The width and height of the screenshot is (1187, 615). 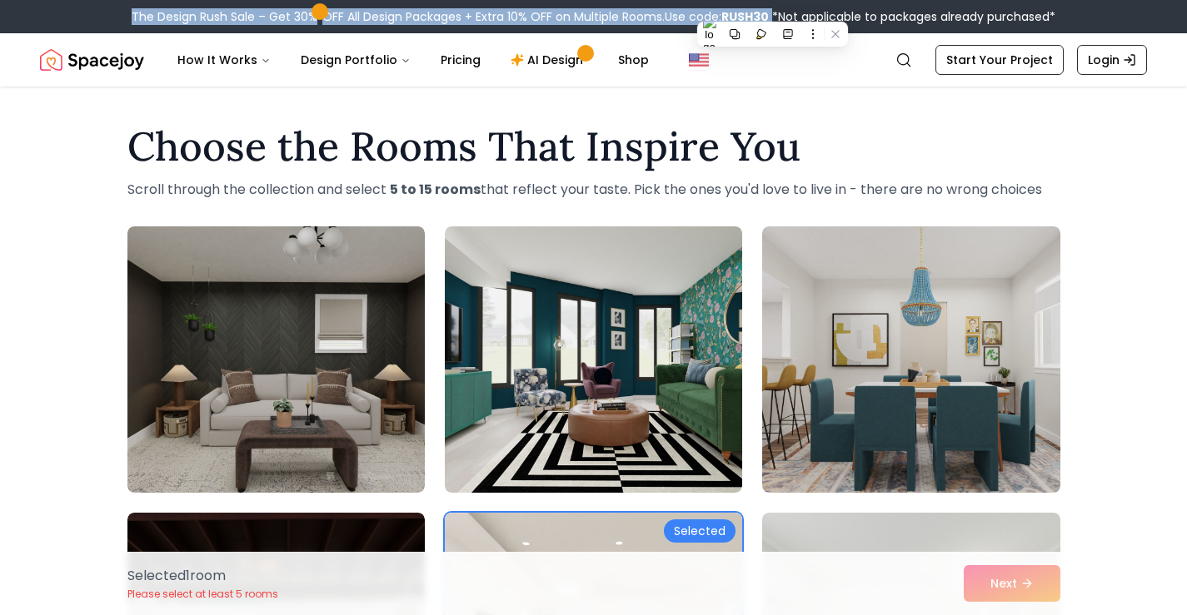 What do you see at coordinates (224, 60) in the screenshot?
I see `button: How It Works` at bounding box center [224, 60].